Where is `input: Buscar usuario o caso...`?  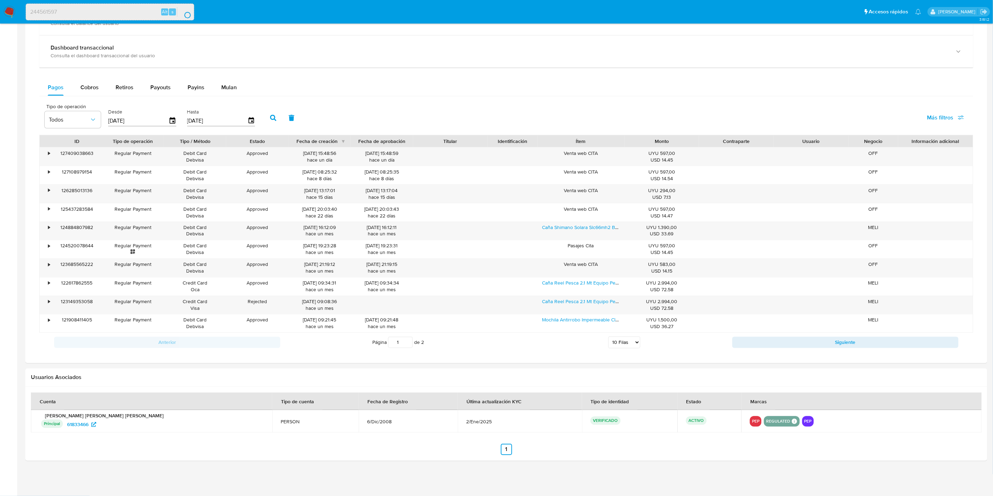
input: Buscar usuario o caso... is located at coordinates (110, 12).